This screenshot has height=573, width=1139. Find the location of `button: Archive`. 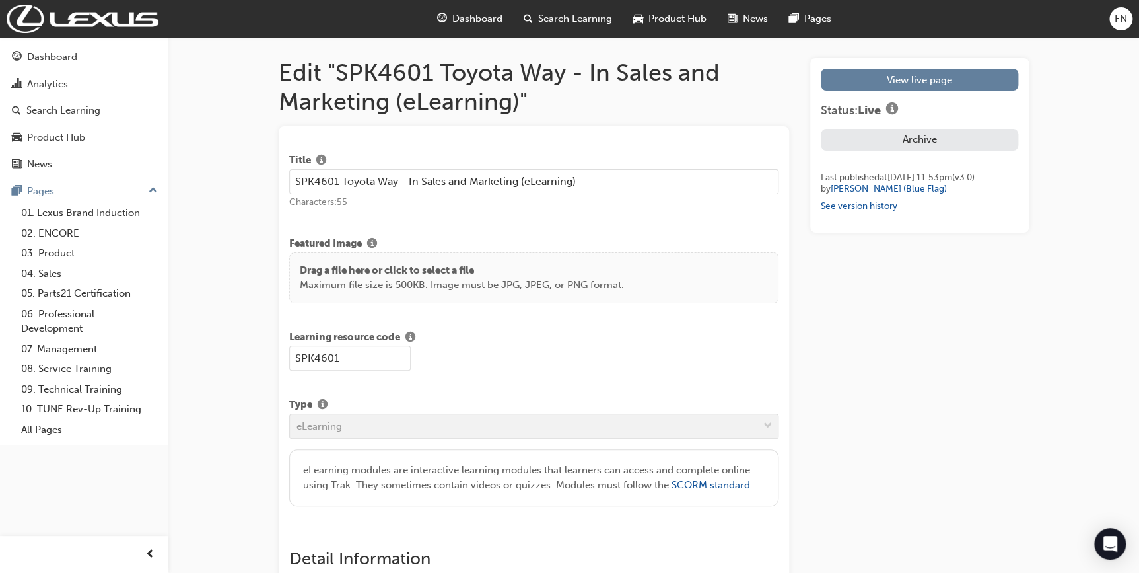

button: Archive is located at coordinates (919, 139).